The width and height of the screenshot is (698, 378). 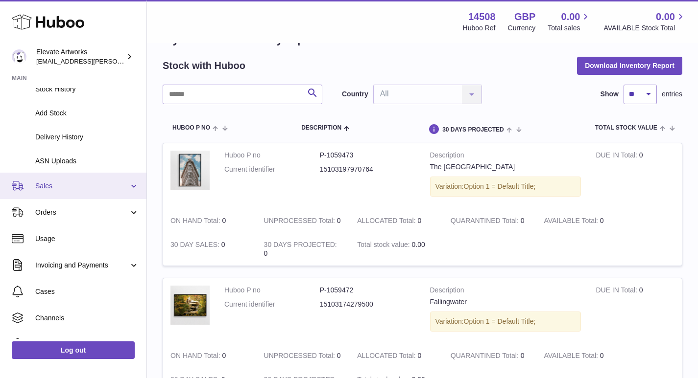 What do you see at coordinates (644, 22) in the screenshot?
I see `a: 0.00 AVAILABLE Stock Total` at bounding box center [644, 22].